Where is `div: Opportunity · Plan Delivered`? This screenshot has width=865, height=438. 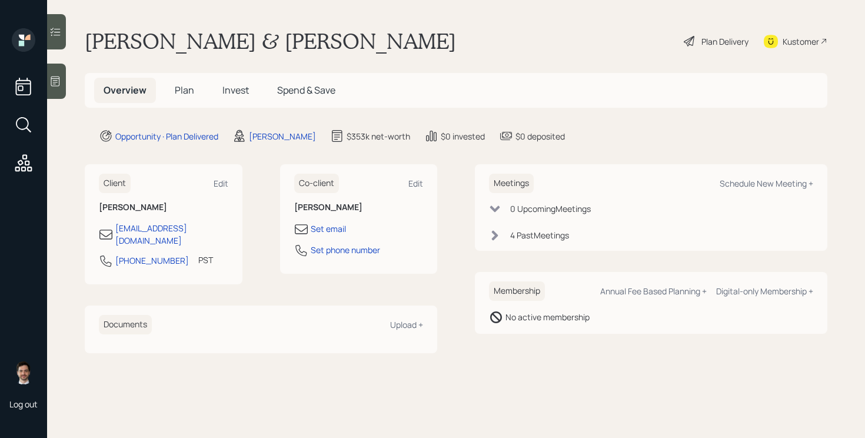
div: Opportunity · Plan Delivered is located at coordinates (167, 136).